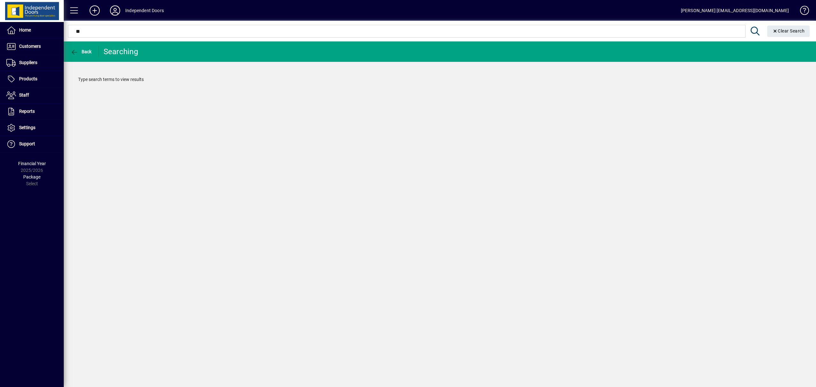 The height and width of the screenshot is (387, 816). What do you see at coordinates (81, 52) in the screenshot?
I see `app-page-header-button: Back` at bounding box center [81, 52].